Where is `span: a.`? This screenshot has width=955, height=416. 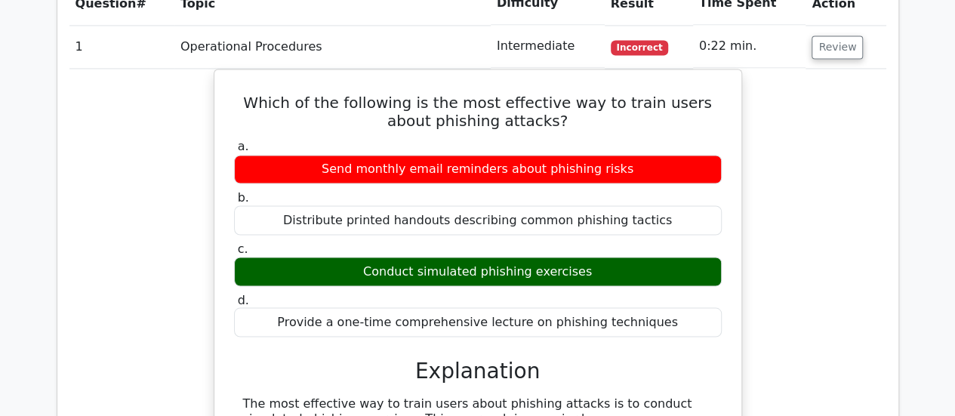 span: a. is located at coordinates (243, 146).